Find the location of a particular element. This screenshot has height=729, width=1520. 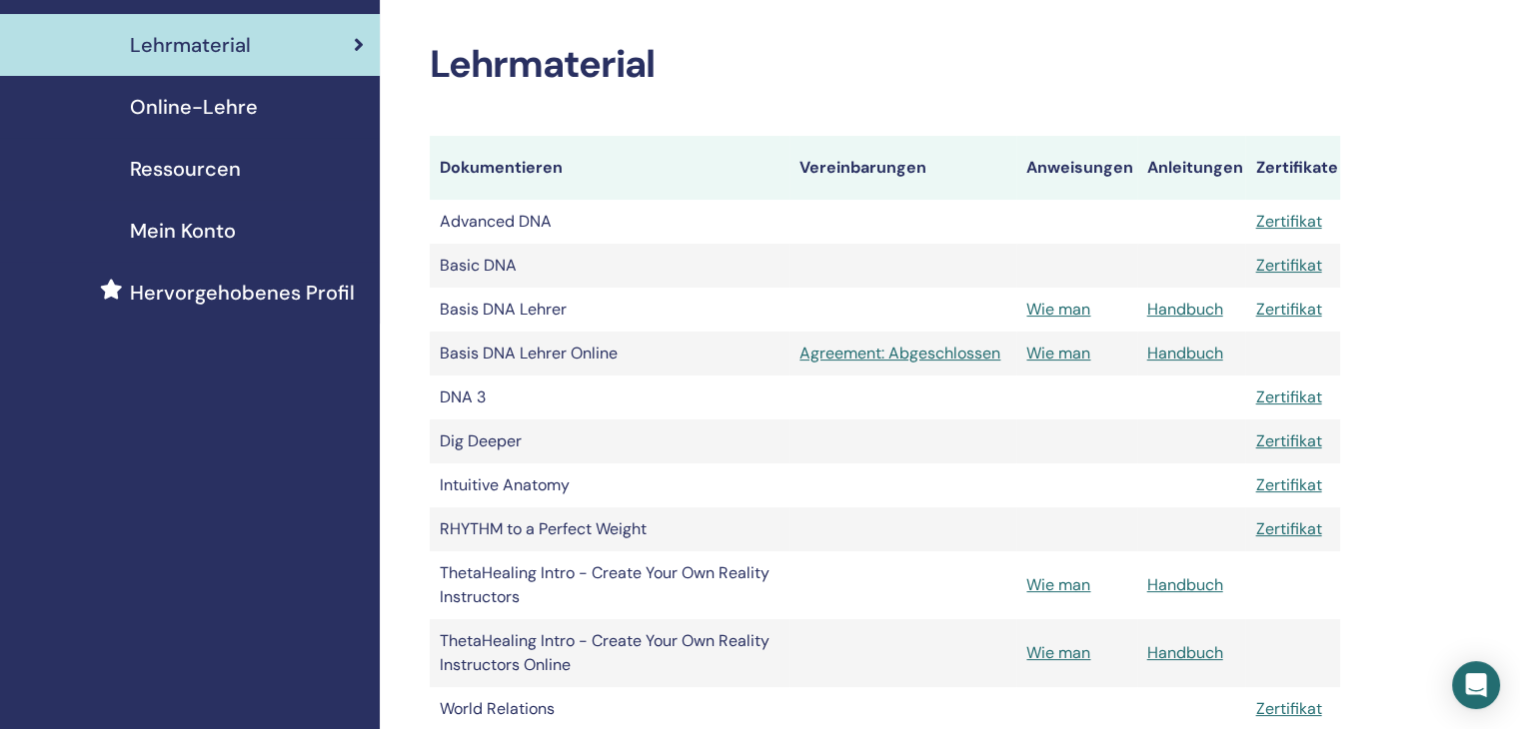

span: Ressourcen is located at coordinates (185, 169).